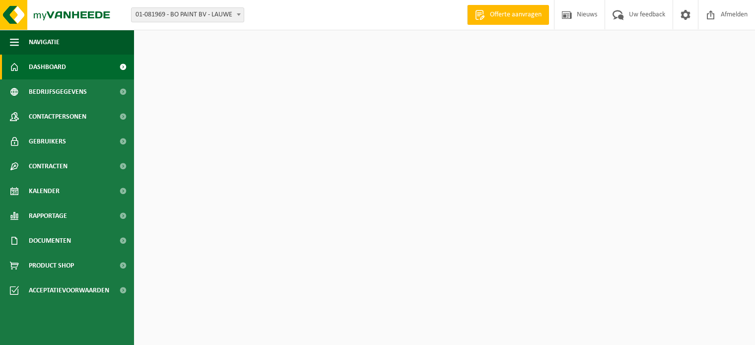 This screenshot has height=345, width=755. I want to click on span: Rapportage, so click(48, 216).